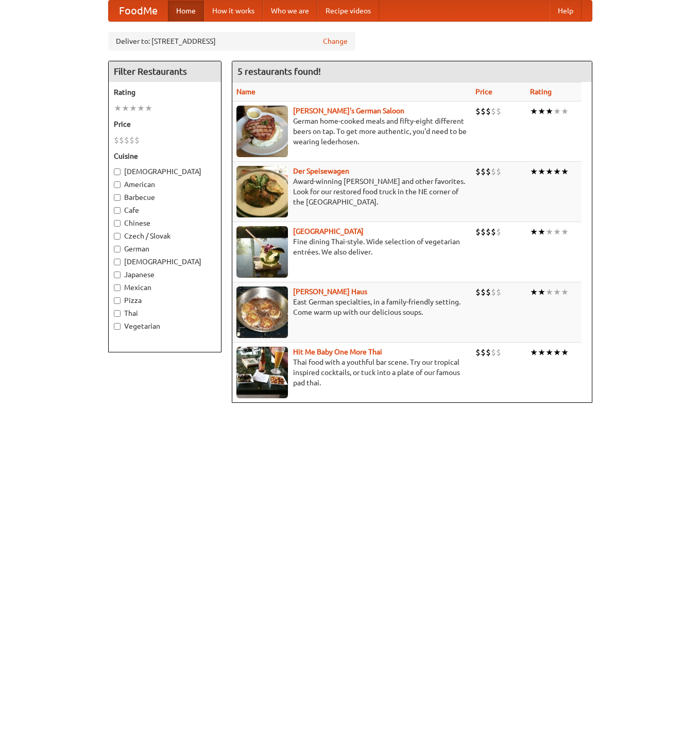 This screenshot has height=729, width=700. Describe the element at coordinates (321, 171) in the screenshot. I see `b: Der Speisewagen` at that location.